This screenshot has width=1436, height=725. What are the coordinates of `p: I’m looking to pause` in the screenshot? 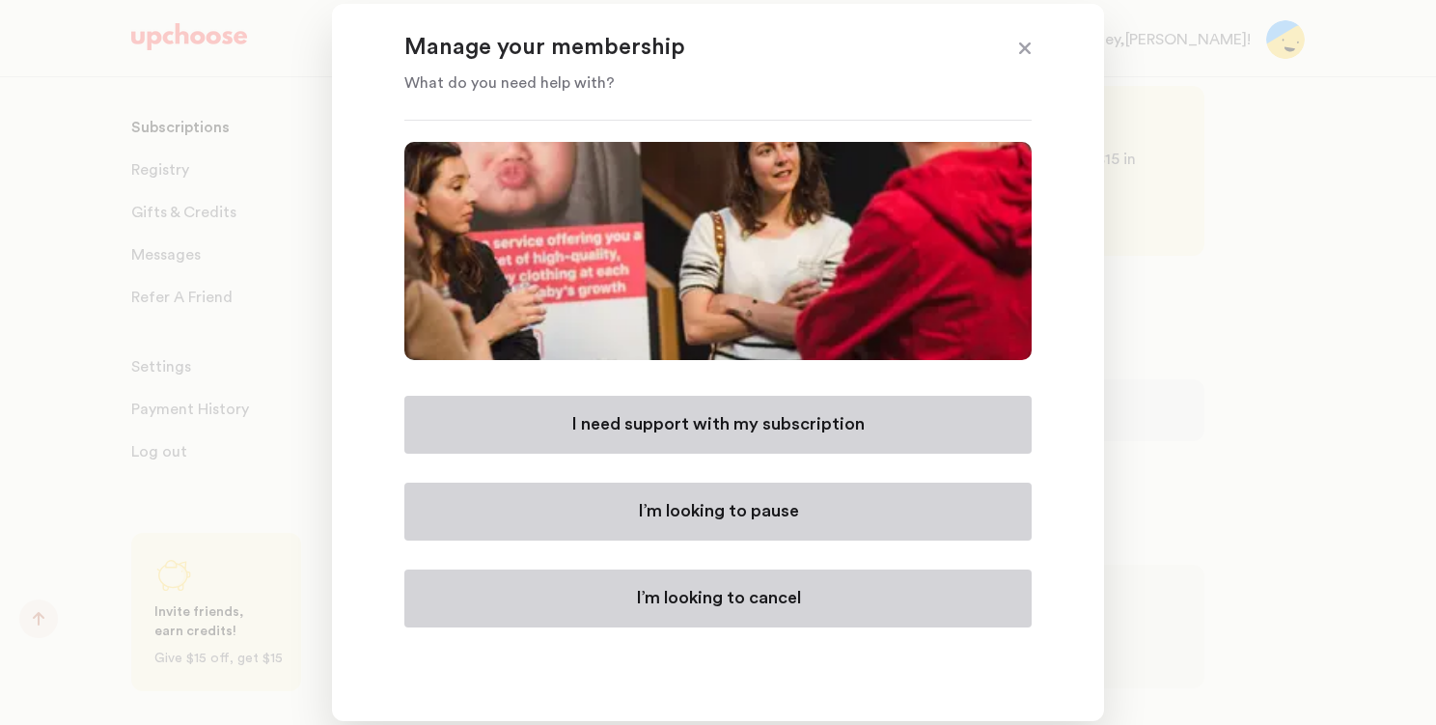 It's located at (718, 512).